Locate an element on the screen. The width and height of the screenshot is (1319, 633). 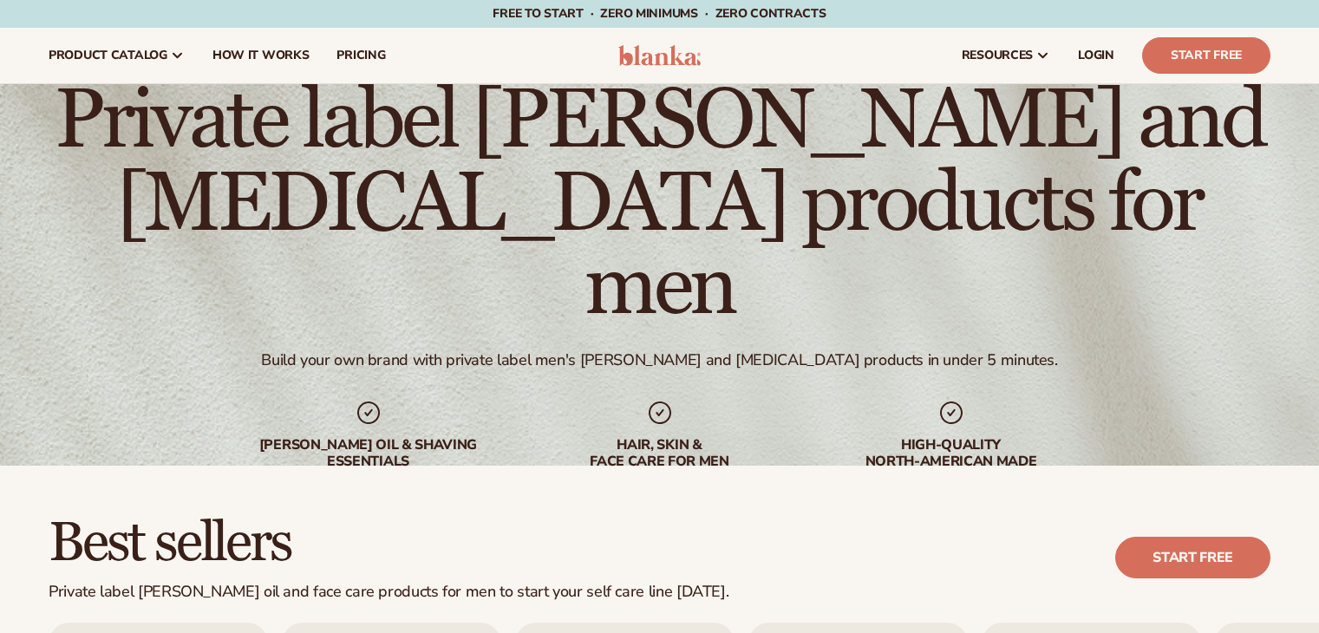
a: How It Works is located at coordinates (261, 56).